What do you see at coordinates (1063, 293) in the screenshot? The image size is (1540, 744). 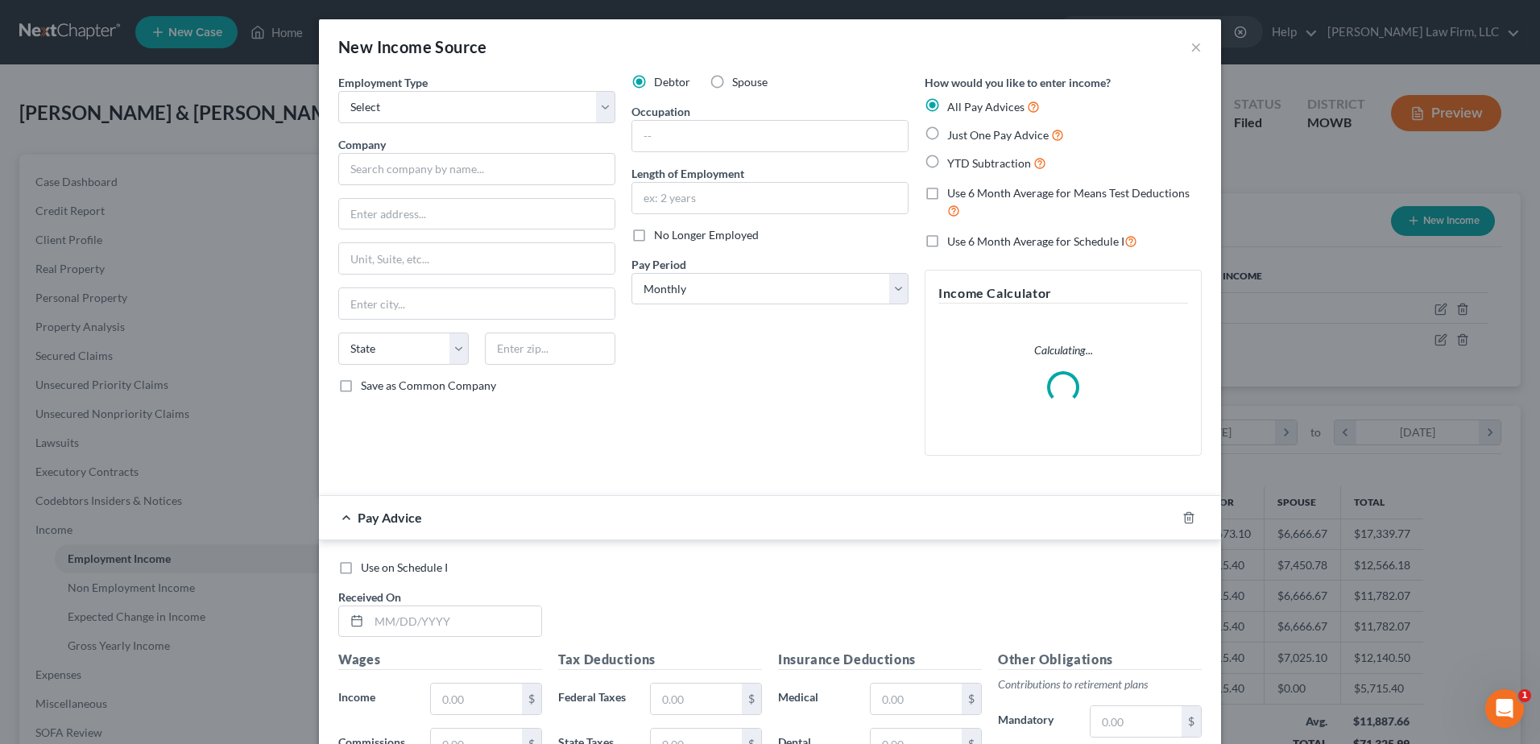 I see `h5: Income Calculator` at bounding box center [1063, 293].